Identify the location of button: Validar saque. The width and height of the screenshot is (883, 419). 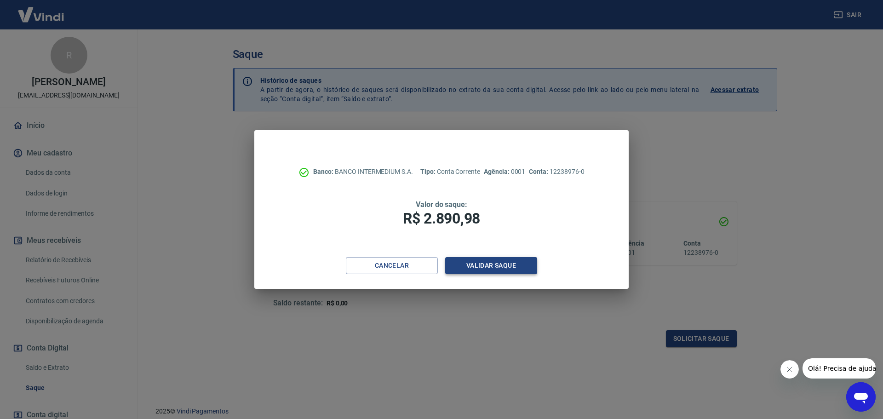
(491, 265).